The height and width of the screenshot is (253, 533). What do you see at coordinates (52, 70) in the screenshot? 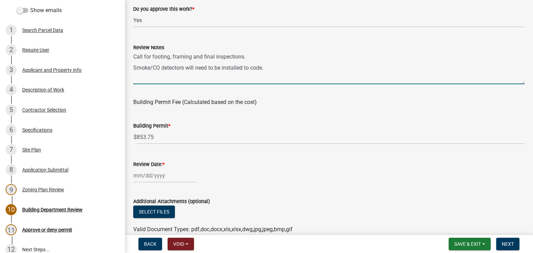
I see `div: Applicant and Property Info` at bounding box center [52, 70].